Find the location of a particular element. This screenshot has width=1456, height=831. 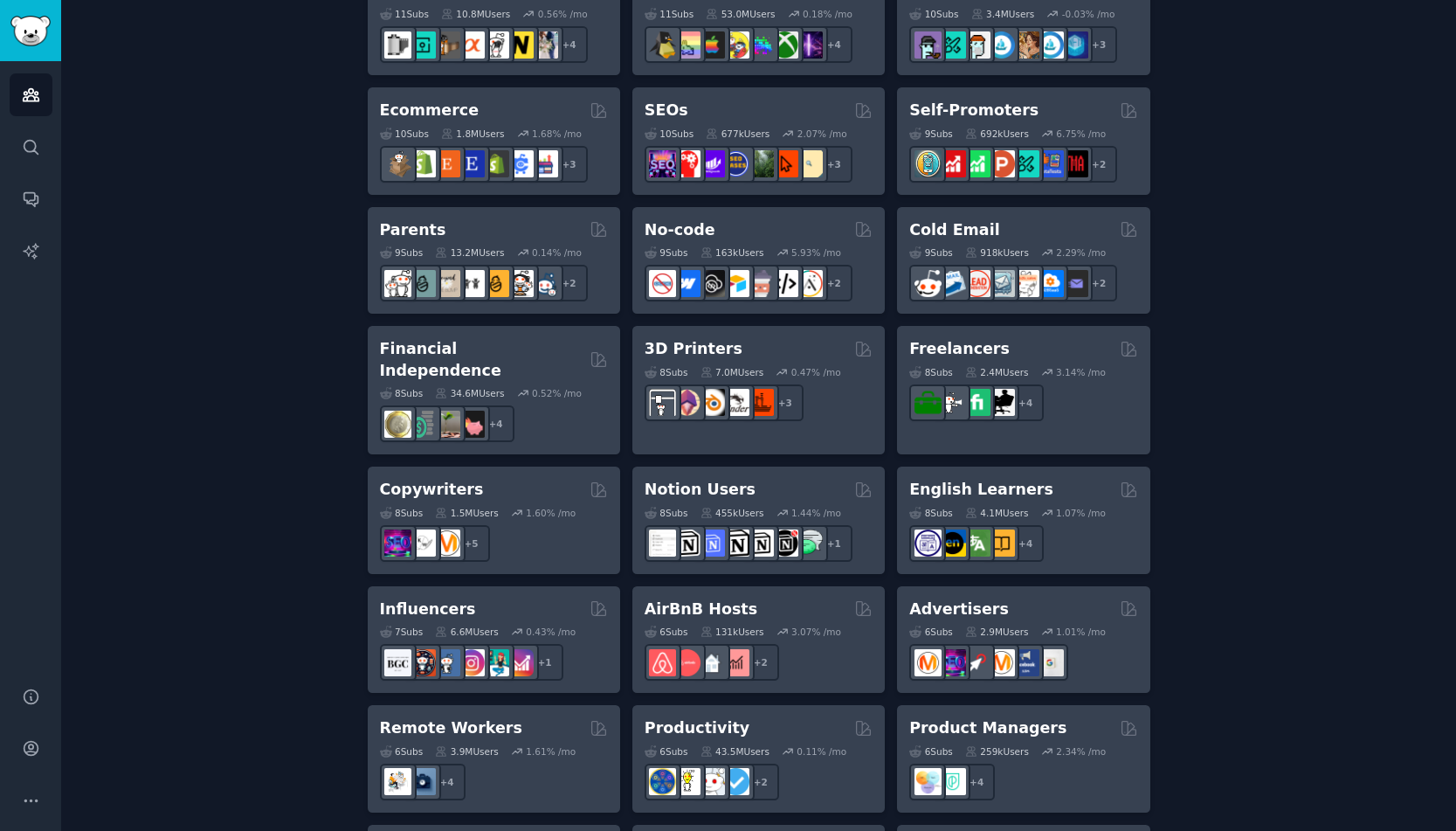

div: 163k Users is located at coordinates (731, 253).